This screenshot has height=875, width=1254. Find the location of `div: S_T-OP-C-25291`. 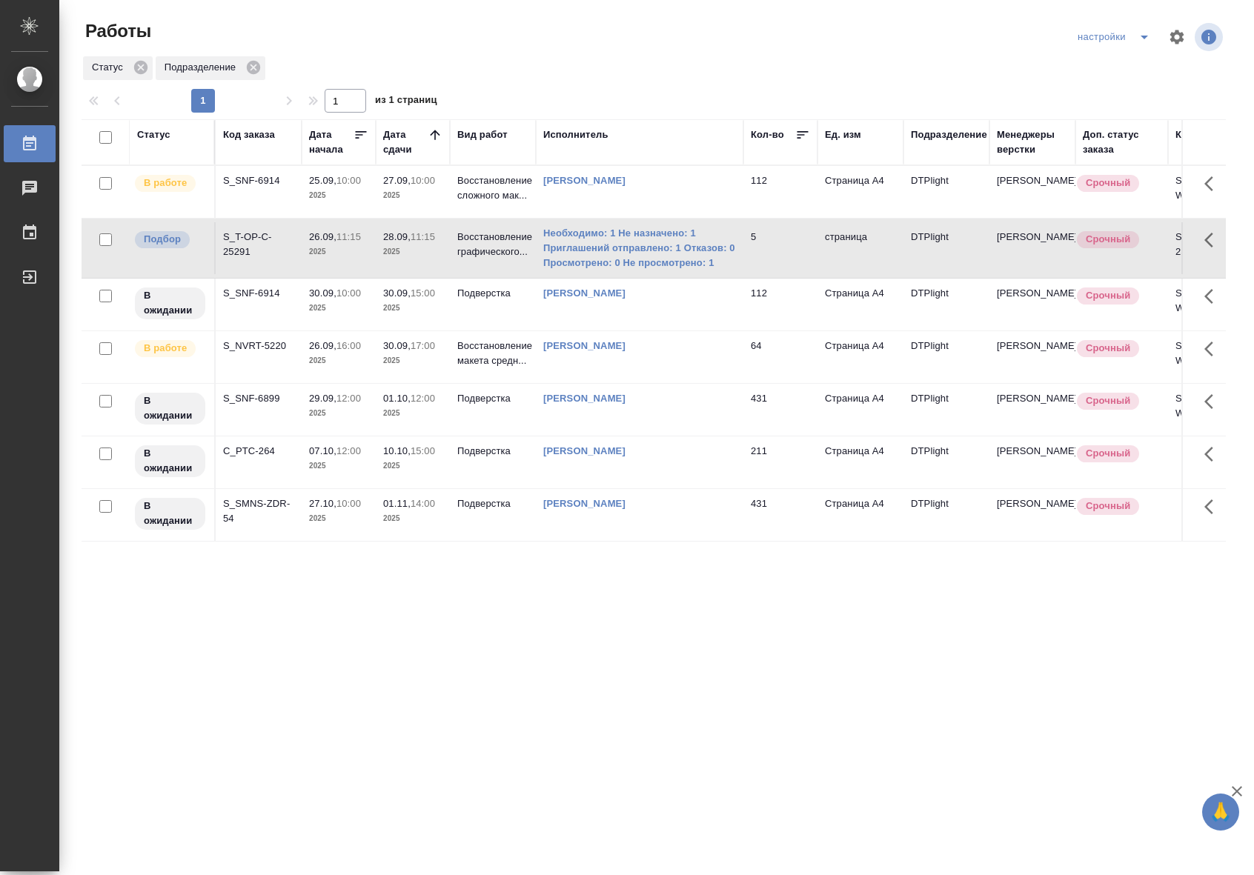

div: S_T-OP-C-25291 is located at coordinates (259, 245).